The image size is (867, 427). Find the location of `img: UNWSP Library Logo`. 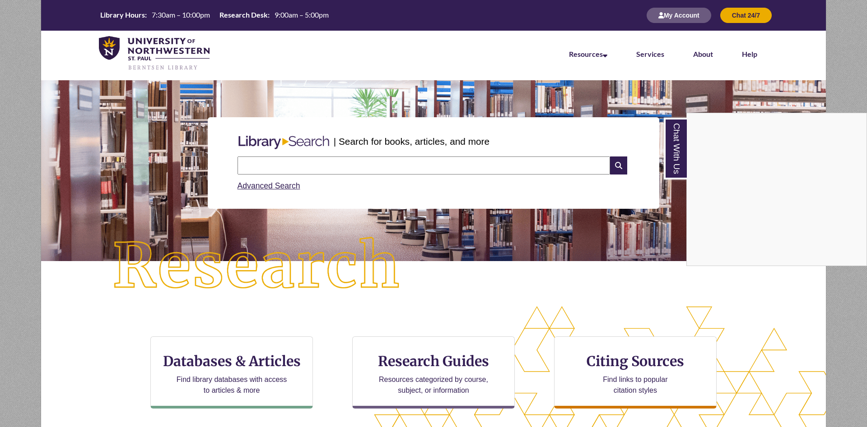

img: UNWSP Library Logo is located at coordinates (154, 54).